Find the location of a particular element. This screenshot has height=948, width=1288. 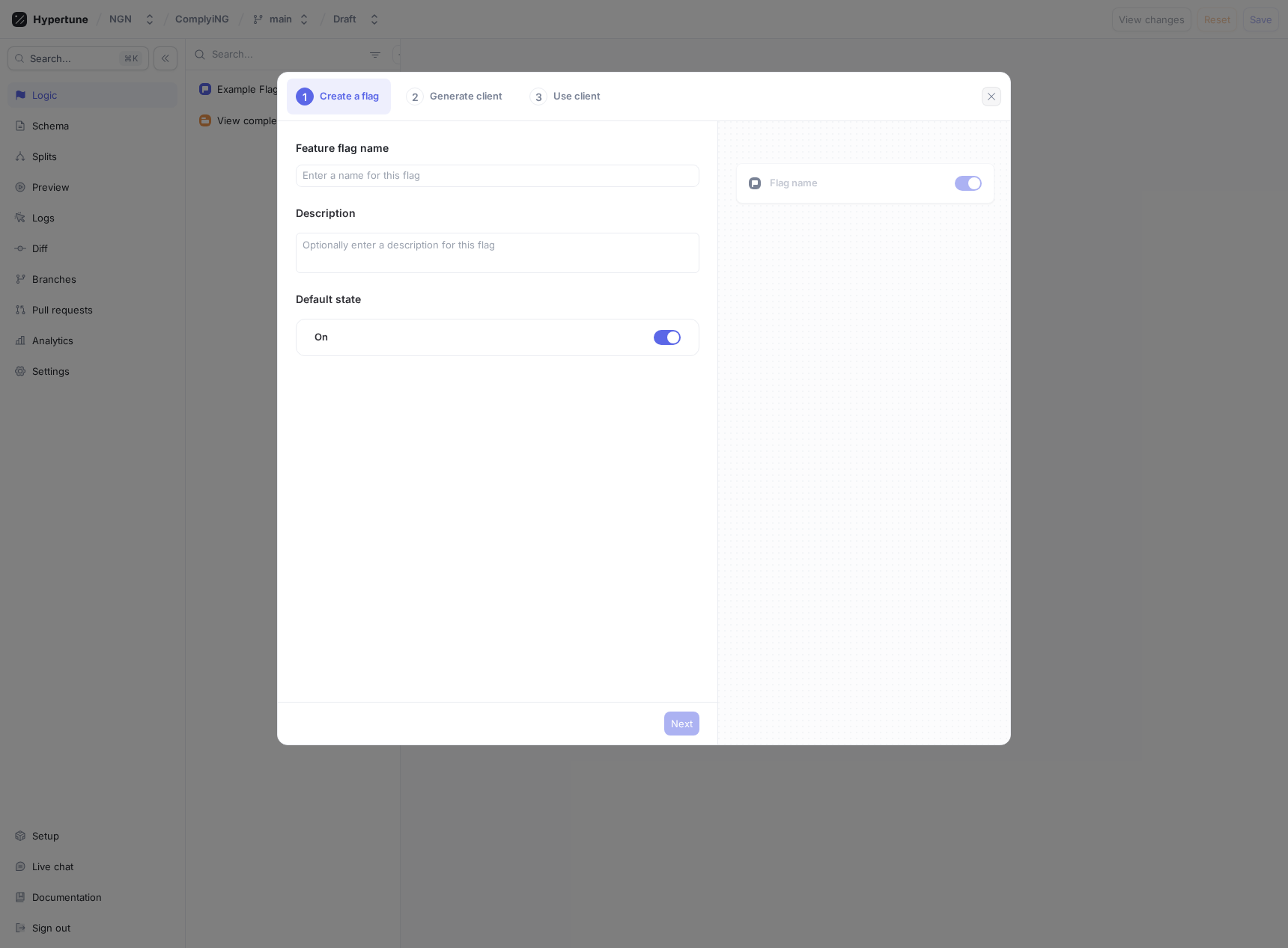

p: On is located at coordinates (322, 338).